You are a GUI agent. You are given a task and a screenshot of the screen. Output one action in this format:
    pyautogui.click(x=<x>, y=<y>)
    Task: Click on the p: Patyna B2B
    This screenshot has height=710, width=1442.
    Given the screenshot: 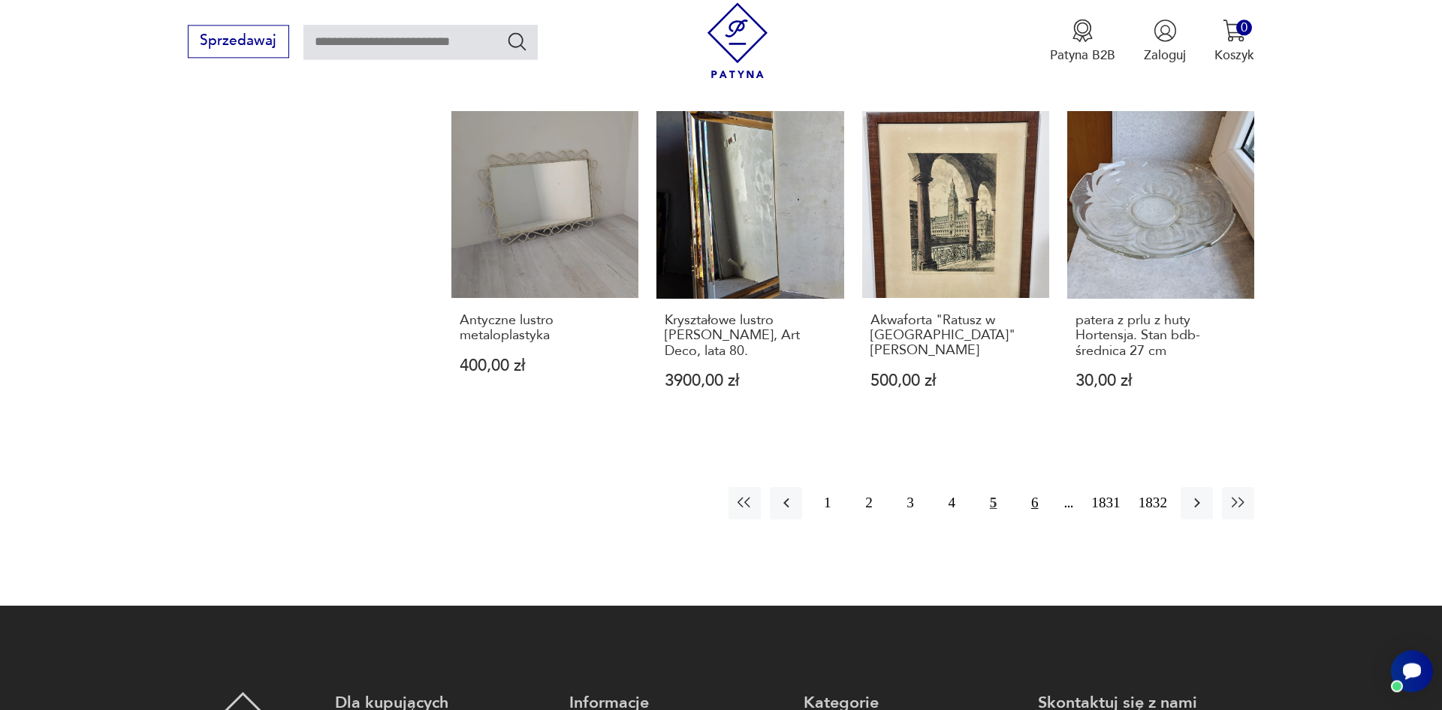 What is the action you would take?
    pyautogui.click(x=1082, y=55)
    